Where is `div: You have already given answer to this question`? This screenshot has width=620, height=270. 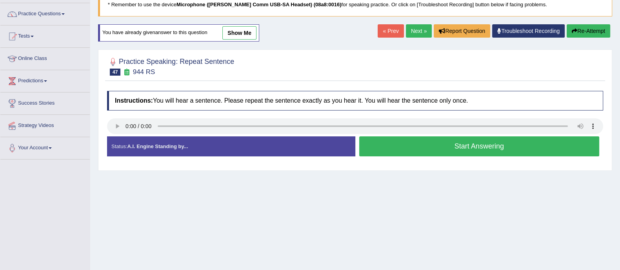
div: You have already given answer to this question is located at coordinates (178, 33).